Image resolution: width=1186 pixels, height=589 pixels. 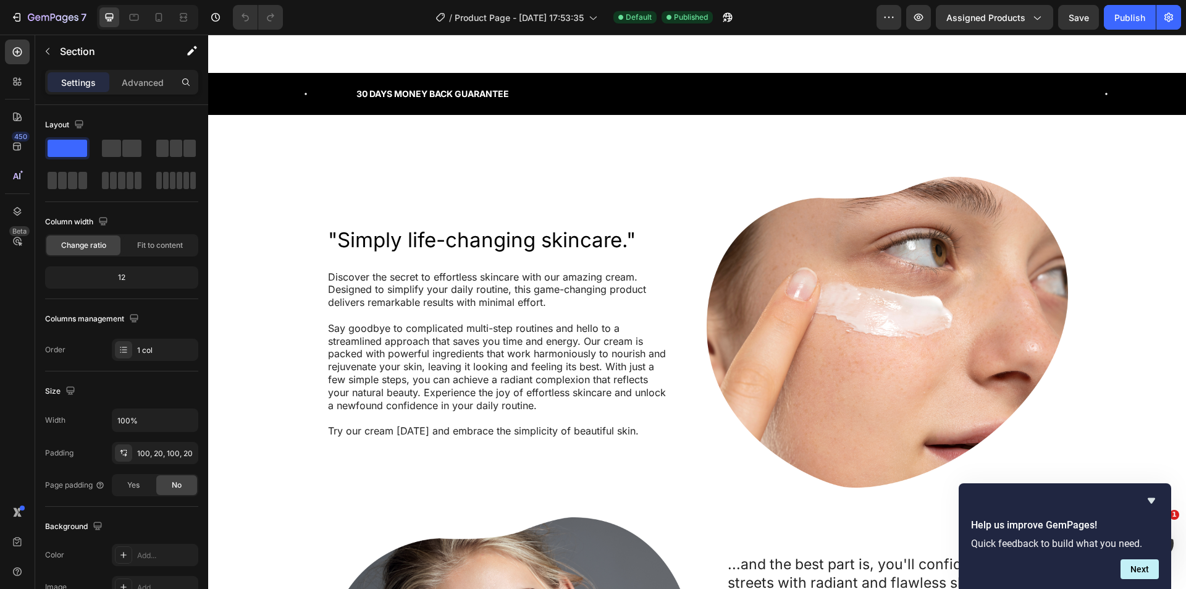 I want to click on img: gempages_585900372774617885-33238111-2bd4-490f-a2b1-9ef6dafdd6ff.png, so click(x=679, y=297).